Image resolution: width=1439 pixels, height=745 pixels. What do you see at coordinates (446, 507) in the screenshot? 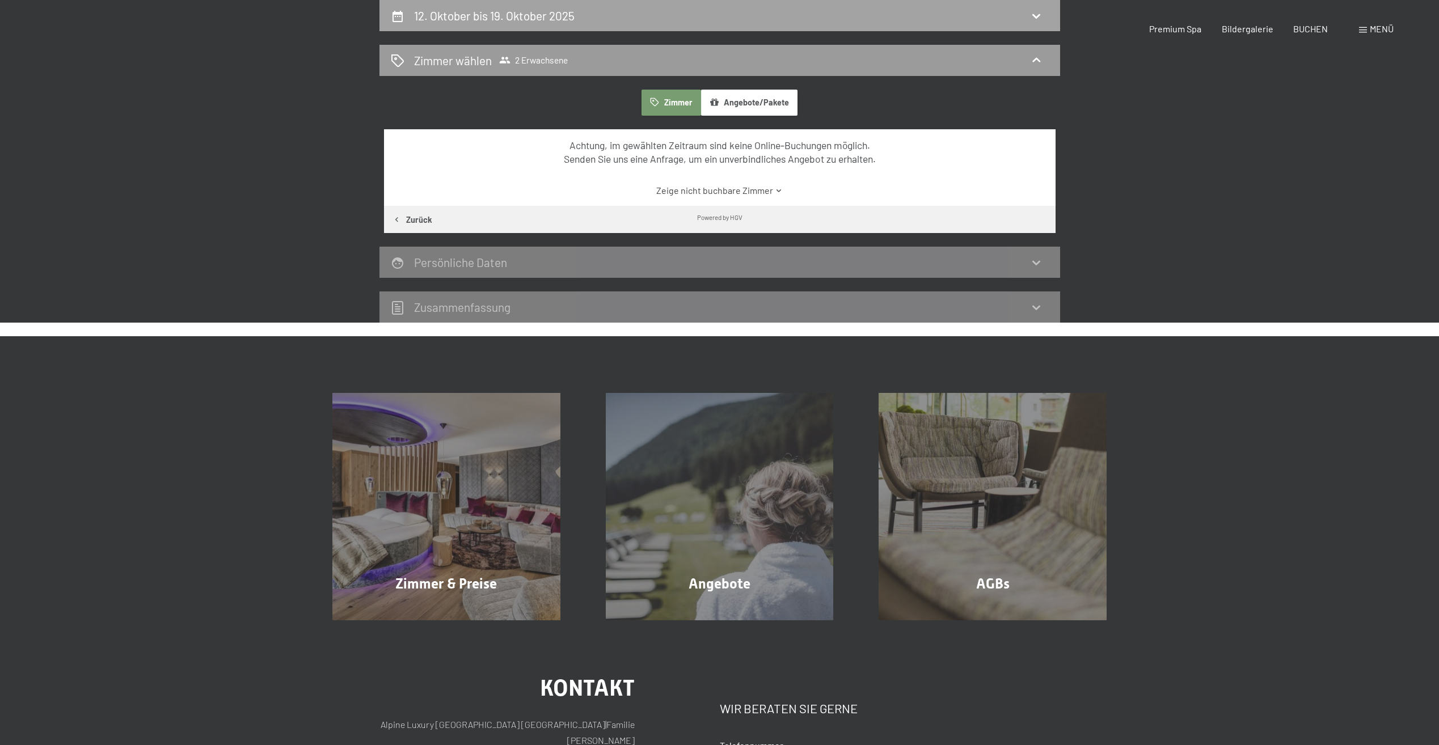
I see `a: Buchung Zimmer & Preise` at bounding box center [446, 507].